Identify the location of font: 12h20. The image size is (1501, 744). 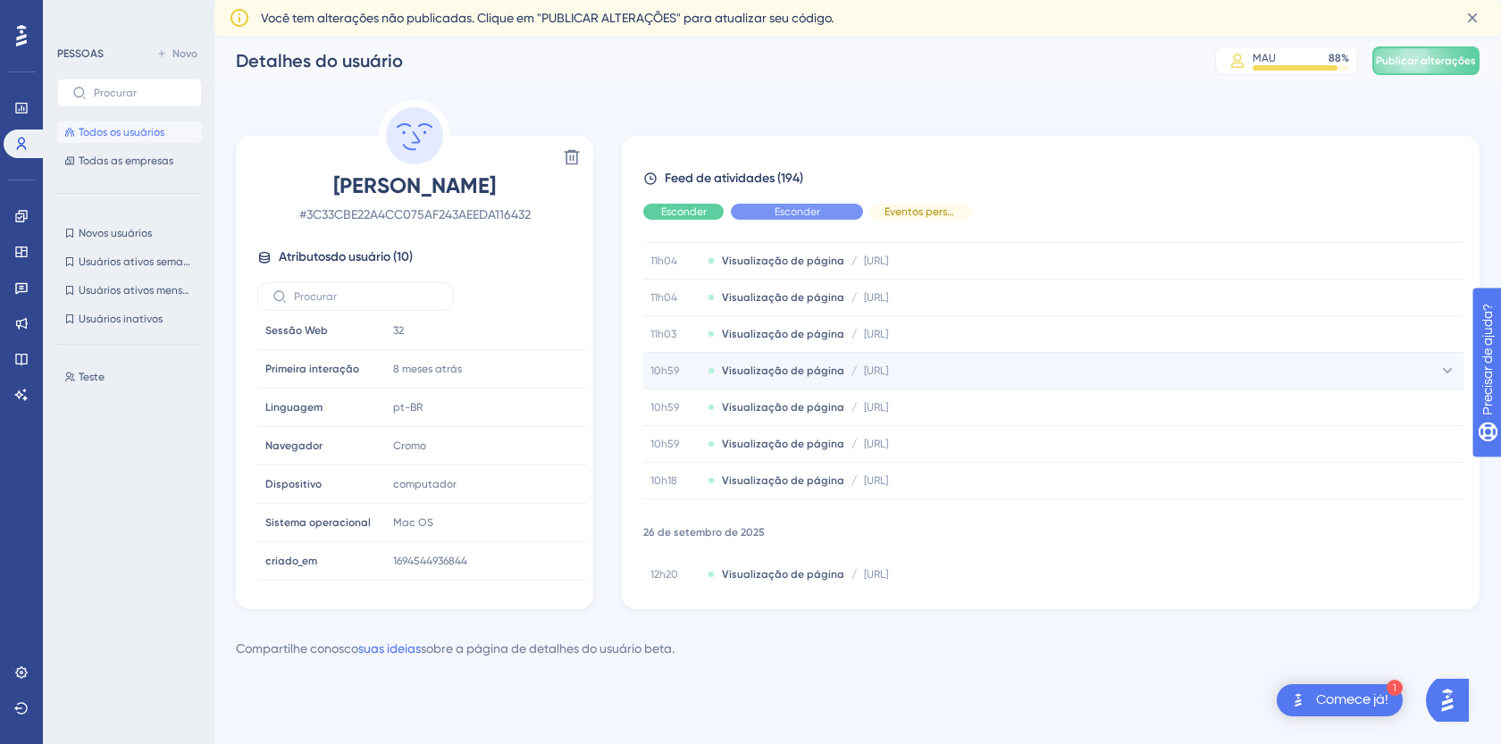
(664, 574).